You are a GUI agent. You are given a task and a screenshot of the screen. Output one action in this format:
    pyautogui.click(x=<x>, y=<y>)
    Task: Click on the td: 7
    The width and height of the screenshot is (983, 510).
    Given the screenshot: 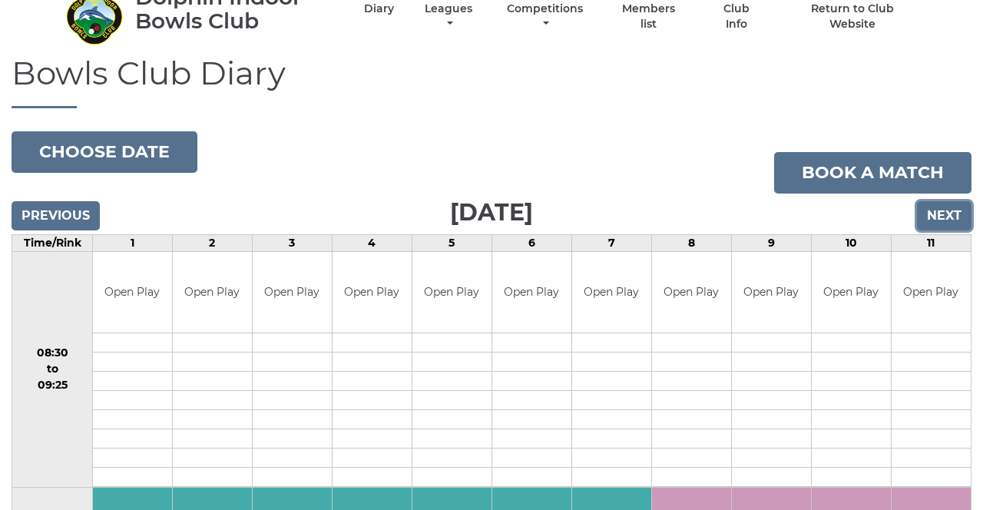 What is the action you would take?
    pyautogui.click(x=611, y=243)
    